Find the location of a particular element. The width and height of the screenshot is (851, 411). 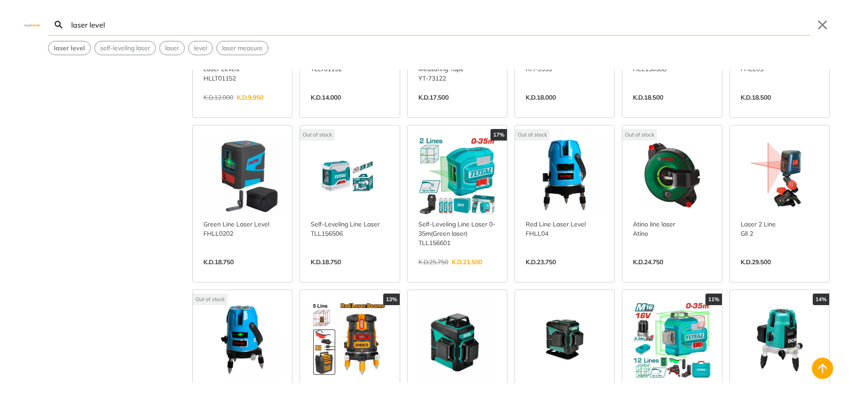

span: level is located at coordinates (200, 48).